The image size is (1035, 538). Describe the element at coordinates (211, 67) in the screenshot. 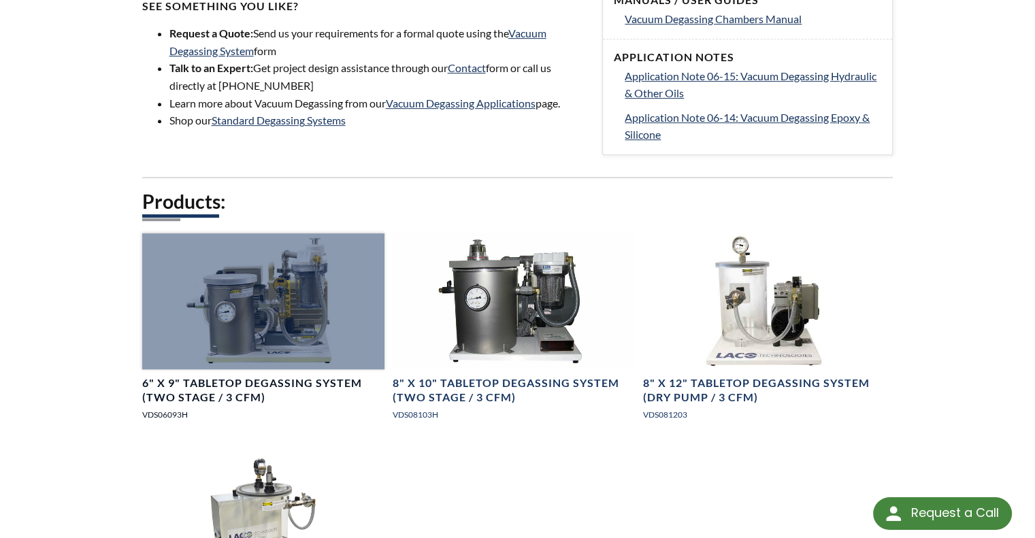

I see `strong: Talk to an Expert:` at that location.